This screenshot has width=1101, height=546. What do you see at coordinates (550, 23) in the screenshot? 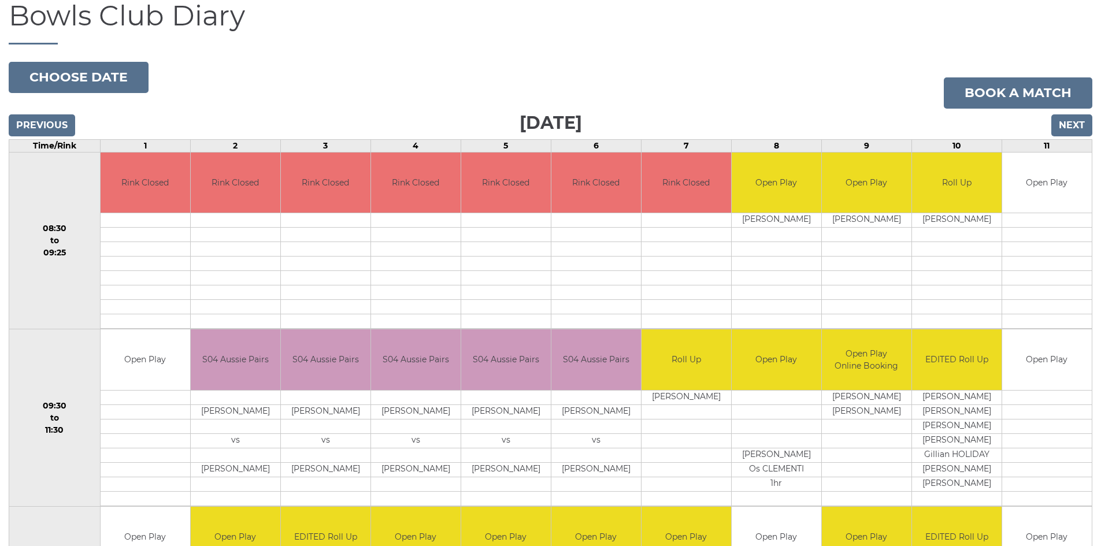
I see `h1: Bowls Club Diary` at bounding box center [550, 23].